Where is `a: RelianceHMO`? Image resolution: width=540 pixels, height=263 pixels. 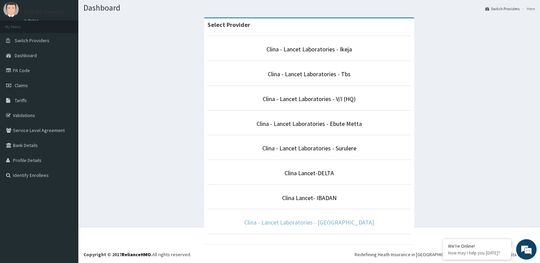
a: RelianceHMO is located at coordinates (136, 255).